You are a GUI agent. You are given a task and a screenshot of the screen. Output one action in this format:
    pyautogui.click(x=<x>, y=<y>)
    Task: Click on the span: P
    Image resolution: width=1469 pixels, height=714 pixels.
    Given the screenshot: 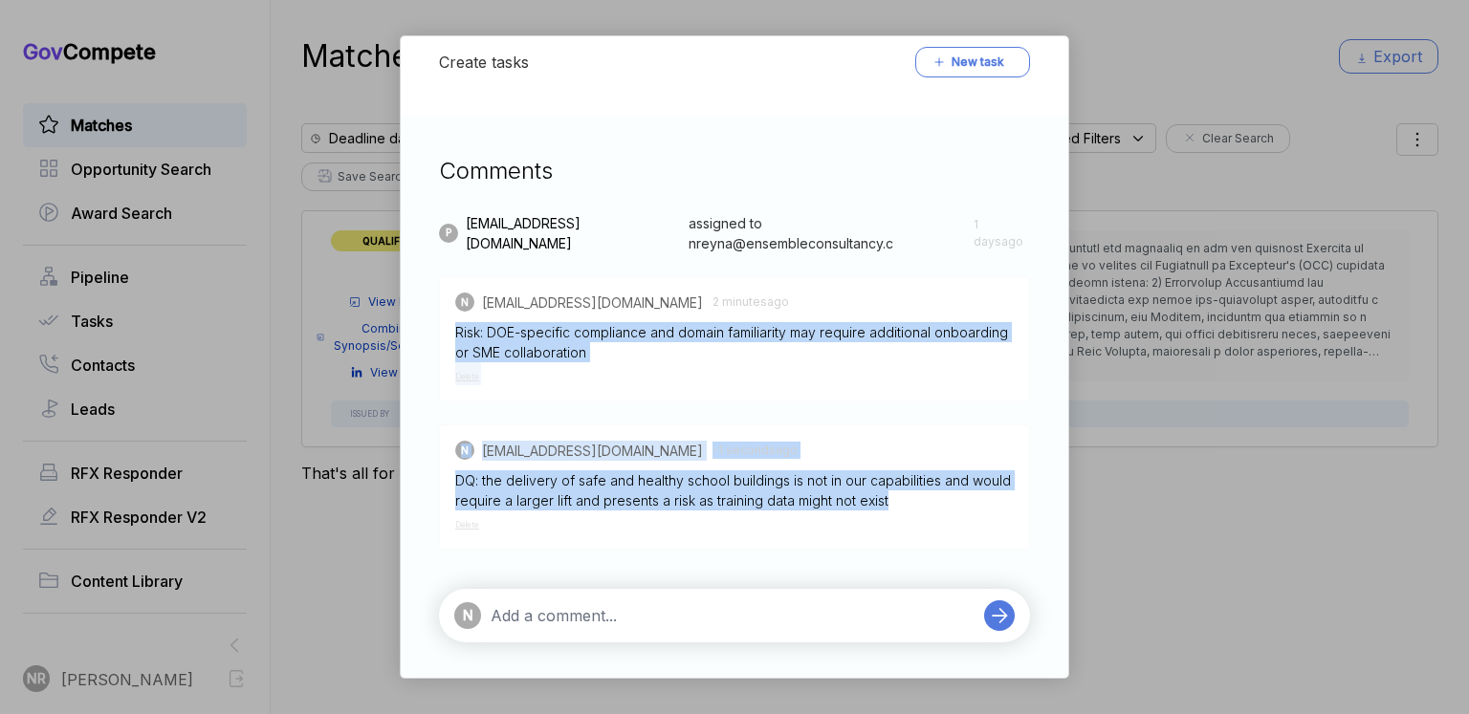 What is the action you would take?
    pyautogui.click(x=448, y=232)
    